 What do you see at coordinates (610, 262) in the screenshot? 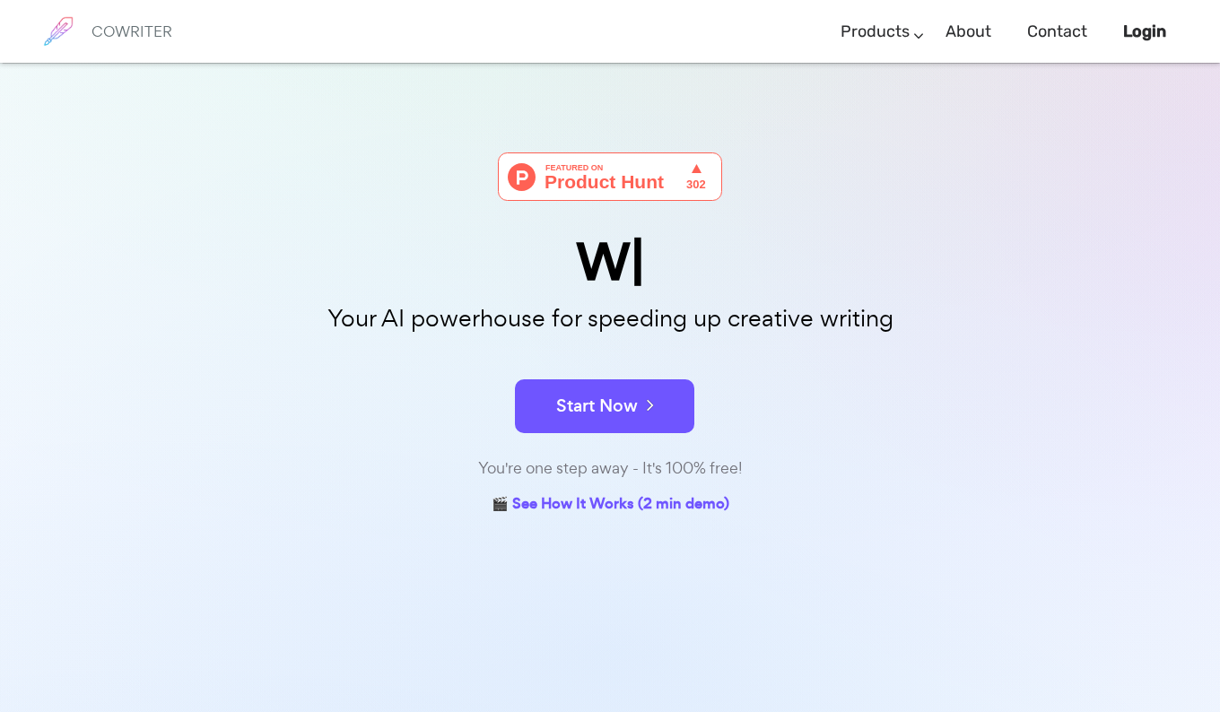
I see `div: W` at bounding box center [610, 262].